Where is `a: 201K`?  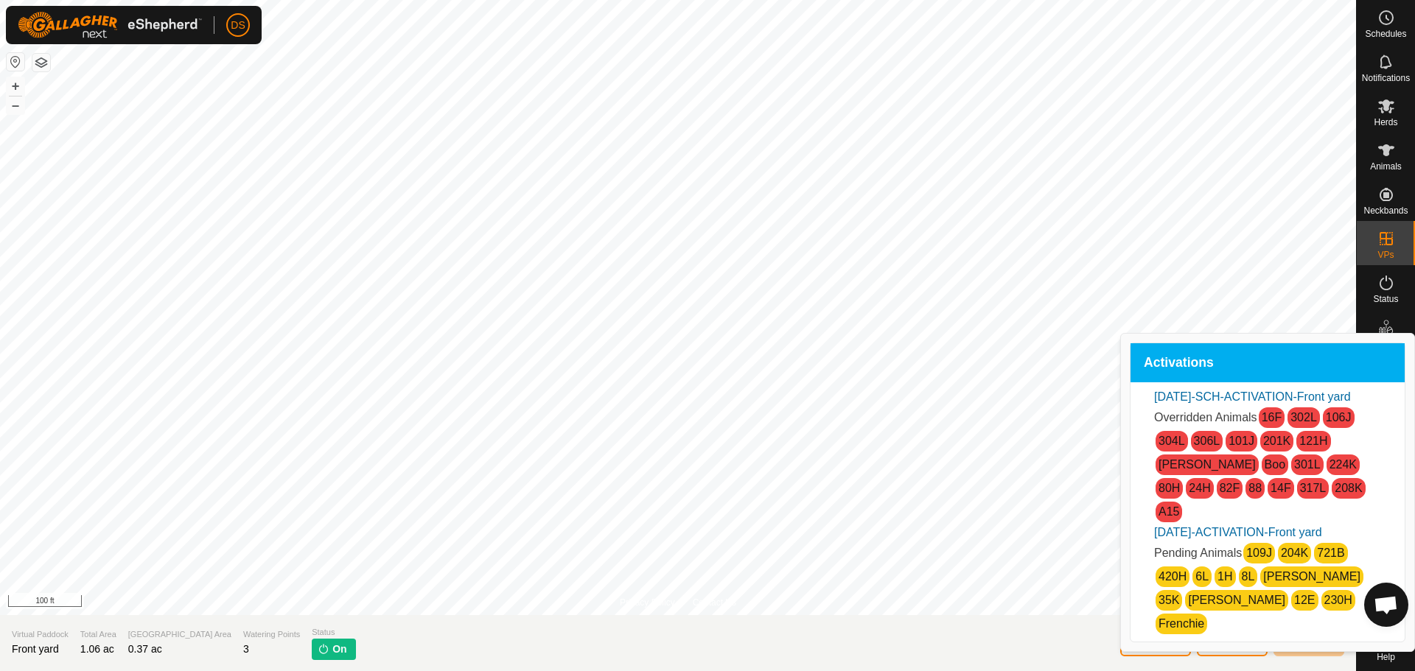 a: 201K is located at coordinates (1276, 441).